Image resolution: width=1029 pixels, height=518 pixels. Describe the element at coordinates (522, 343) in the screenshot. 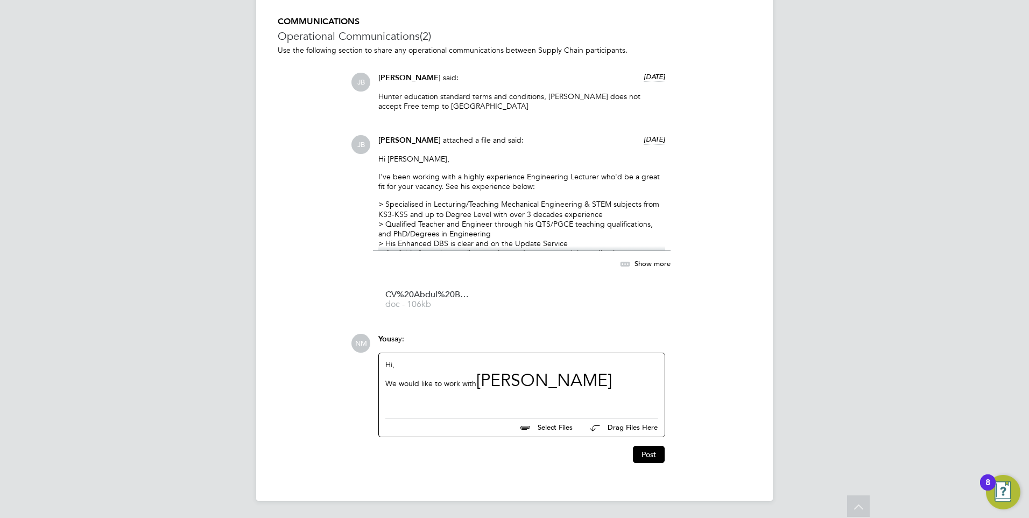

I see `div: say:` at that location.